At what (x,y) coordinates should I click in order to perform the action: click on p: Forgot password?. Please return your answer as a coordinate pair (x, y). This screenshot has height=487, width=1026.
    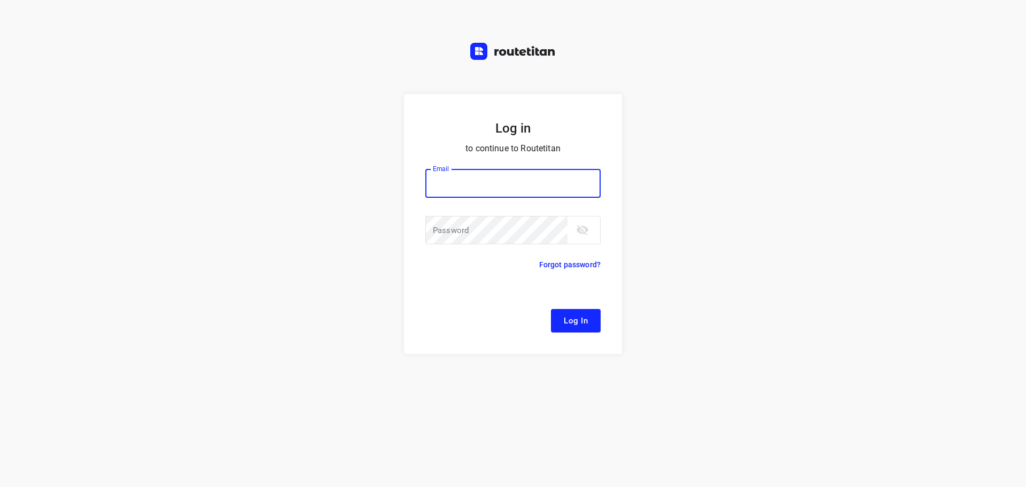
    Looking at the image, I should click on (570, 264).